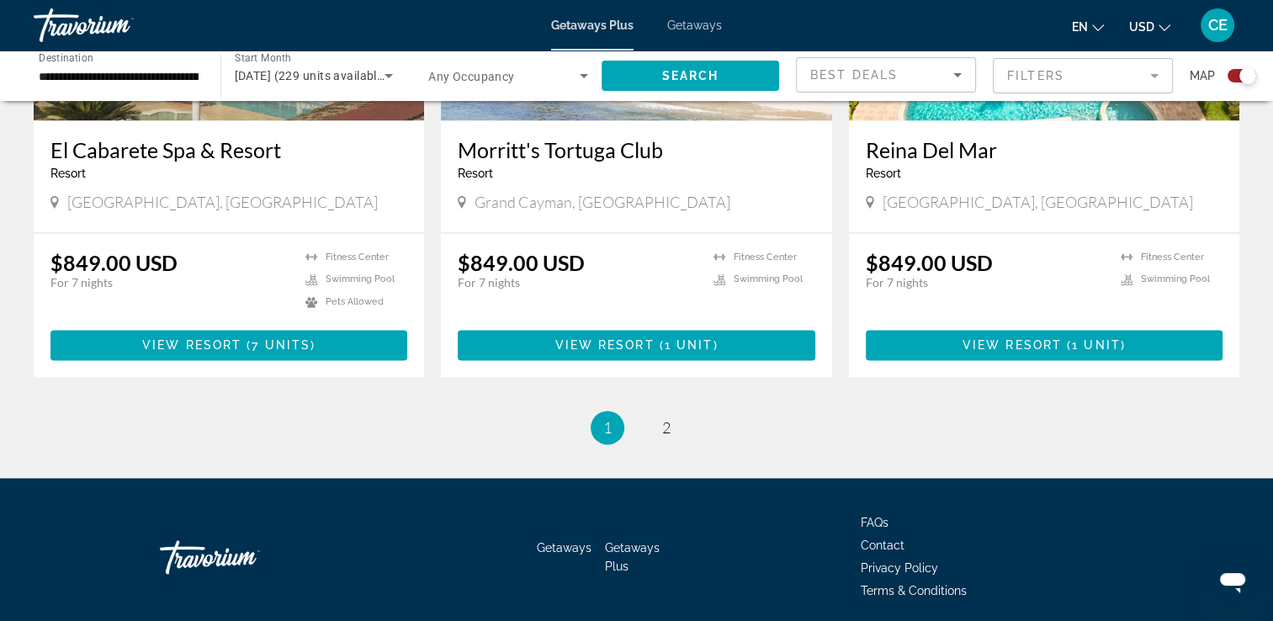 The height and width of the screenshot is (621, 1273). What do you see at coordinates (608, 427) in the screenshot?
I see `span: 1` at bounding box center [608, 427].